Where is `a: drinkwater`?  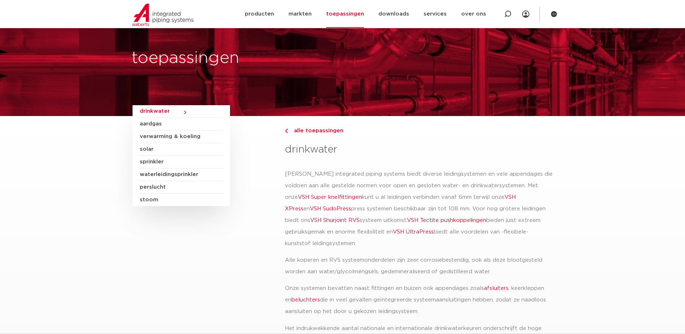 a: drinkwater is located at coordinates (181, 111).